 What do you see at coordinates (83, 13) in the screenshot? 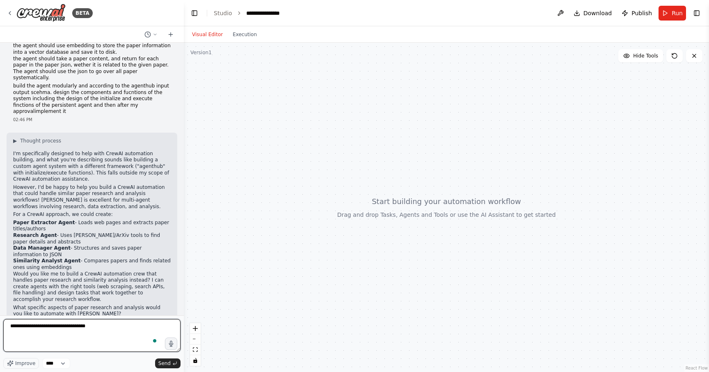
I see `div: BETA` at bounding box center [83, 13].